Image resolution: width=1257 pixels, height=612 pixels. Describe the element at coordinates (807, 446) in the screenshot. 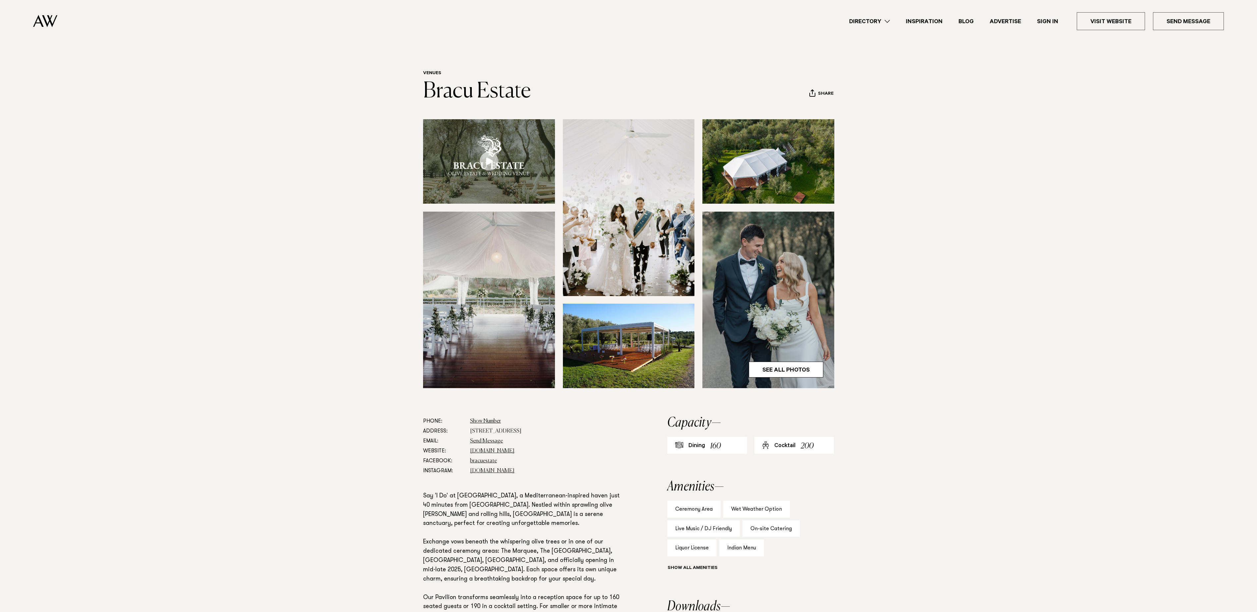

I see `div: 200` at that location.